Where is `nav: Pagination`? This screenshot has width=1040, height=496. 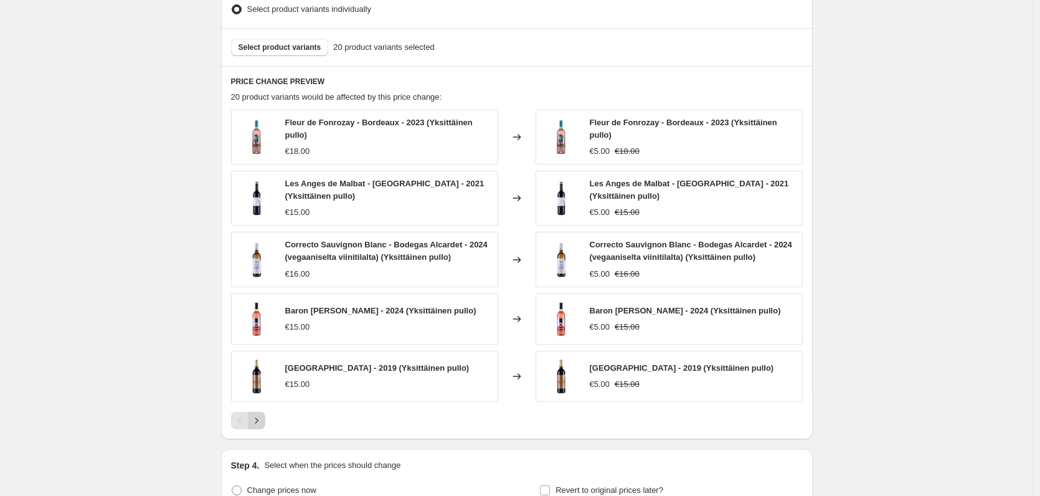
nav: Pagination is located at coordinates (248, 421).